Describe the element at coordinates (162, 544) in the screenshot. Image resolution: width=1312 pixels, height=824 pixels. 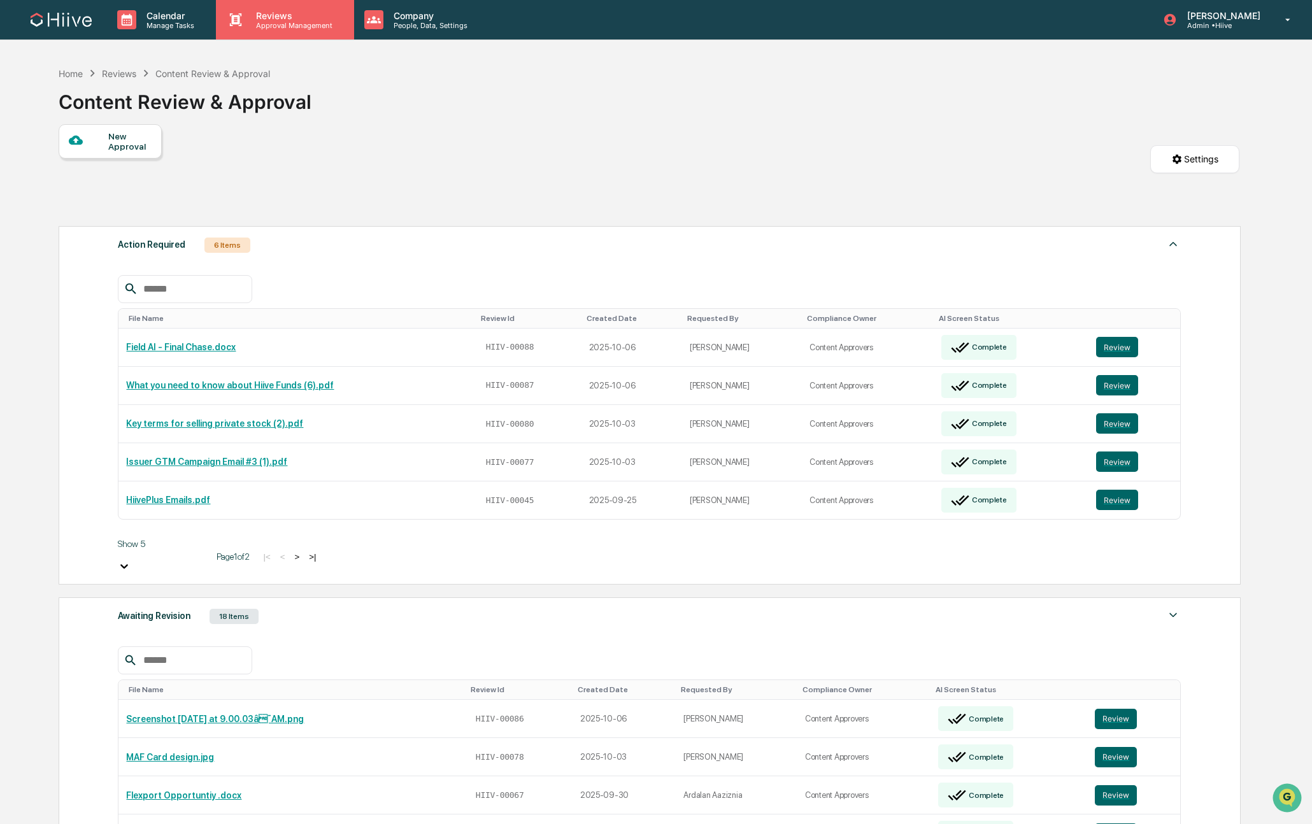
I see `div: Show 5` at that location.